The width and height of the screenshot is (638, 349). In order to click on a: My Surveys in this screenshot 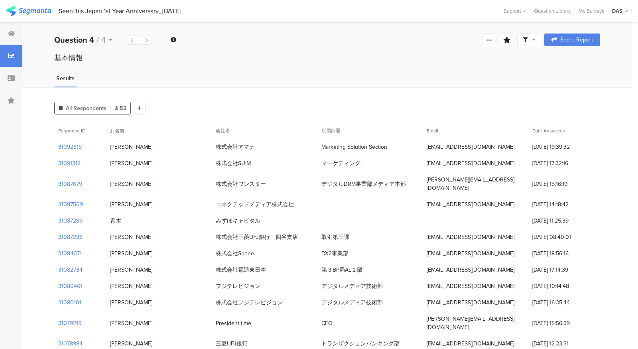, I will do `click(591, 11)`.